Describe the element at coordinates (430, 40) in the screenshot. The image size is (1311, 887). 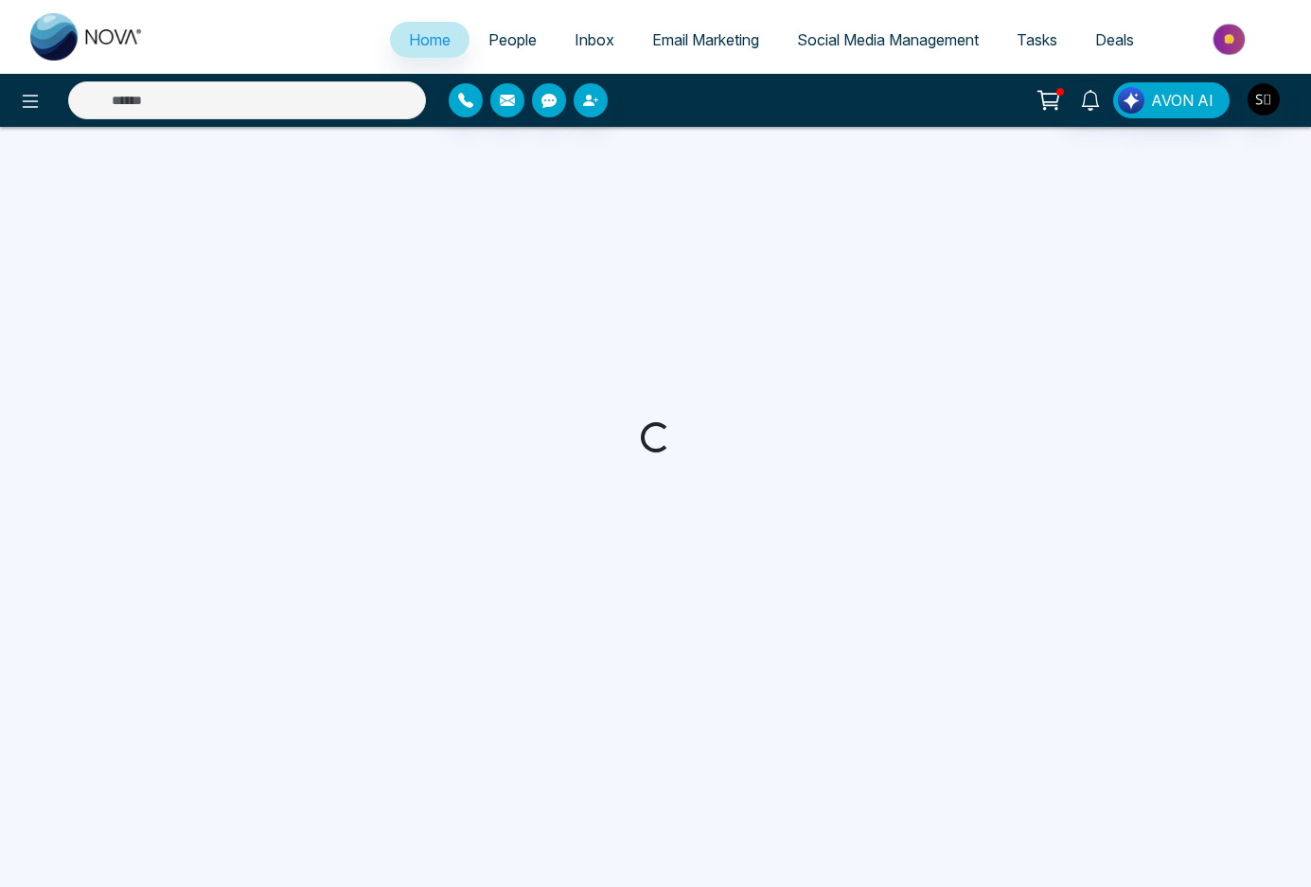
I see `a: Home` at that location.